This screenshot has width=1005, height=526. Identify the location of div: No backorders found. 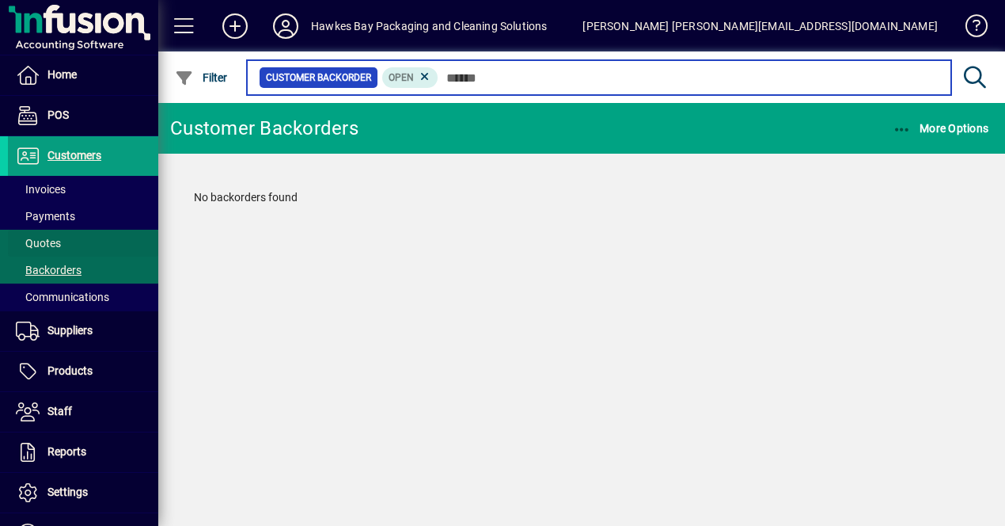
(582, 197).